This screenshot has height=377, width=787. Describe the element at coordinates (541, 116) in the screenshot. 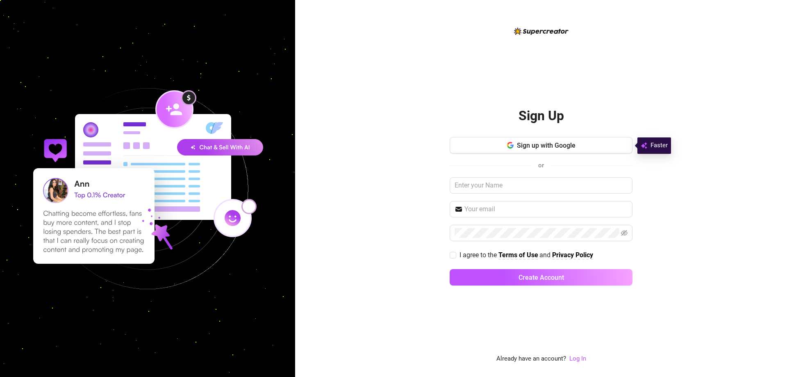

I see `h2: Sign Up` at that location.